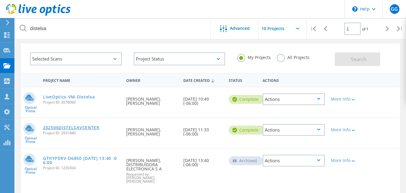 The image size is (406, 193). What do you see at coordinates (240, 28) in the screenshot?
I see `span: Advanced` at bounding box center [240, 28].